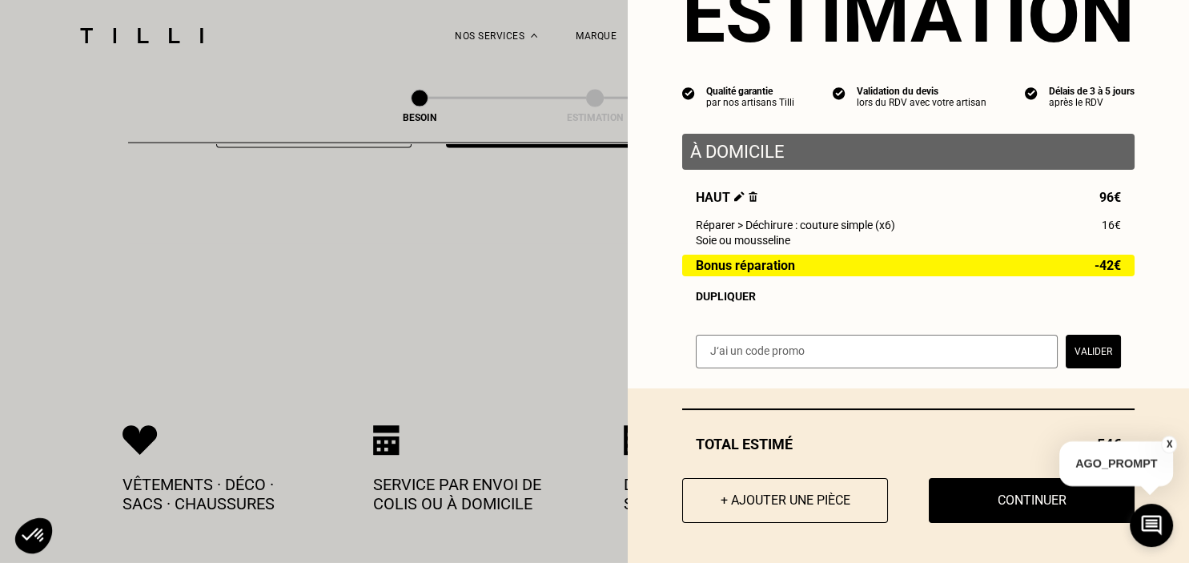 Image resolution: width=1189 pixels, height=563 pixels. I want to click on button: X, so click(1169, 445).